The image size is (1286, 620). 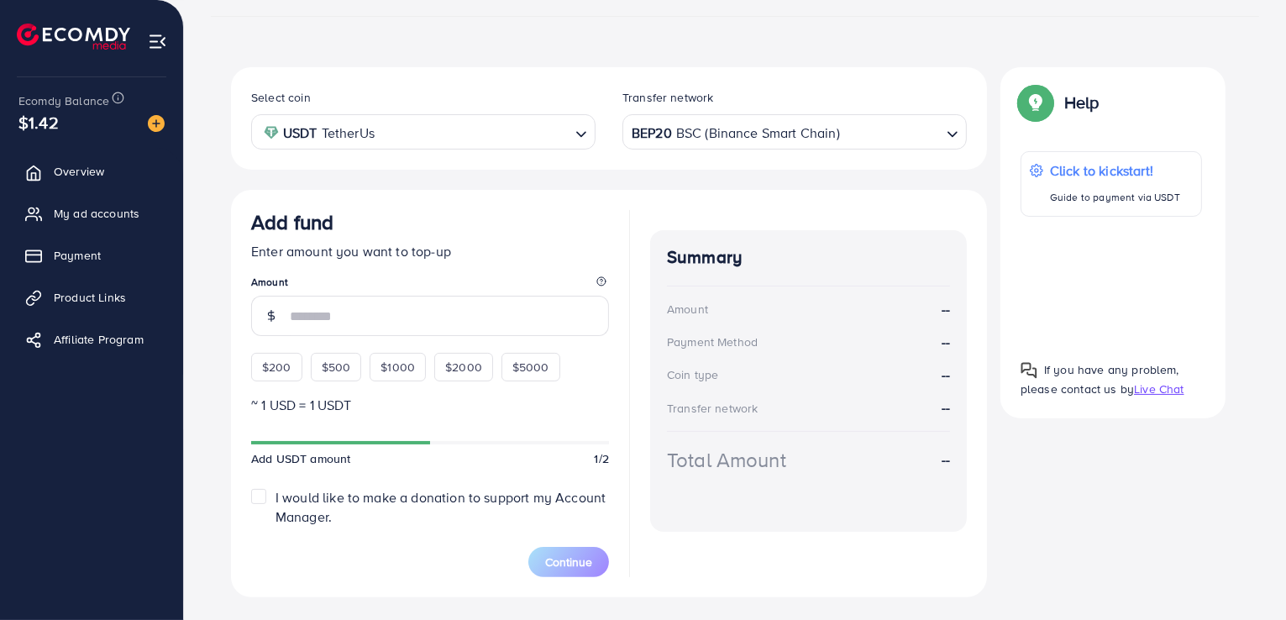 What do you see at coordinates (73, 36) in the screenshot?
I see `a: logo` at bounding box center [73, 36].